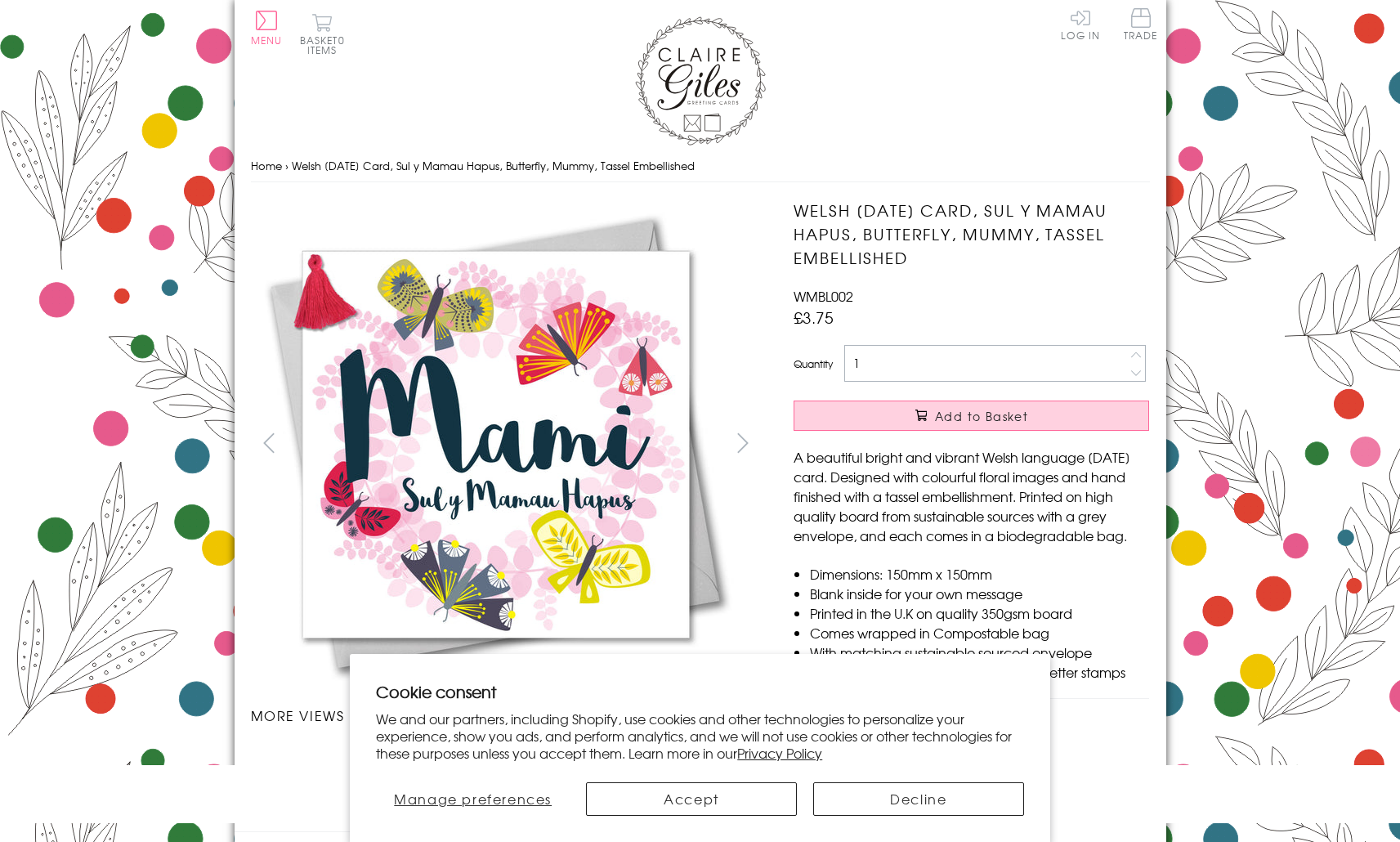 The width and height of the screenshot is (1400, 842). Describe the element at coordinates (979, 613) in the screenshot. I see `li: Printed in the U.K on quality 350gsm board` at that location.